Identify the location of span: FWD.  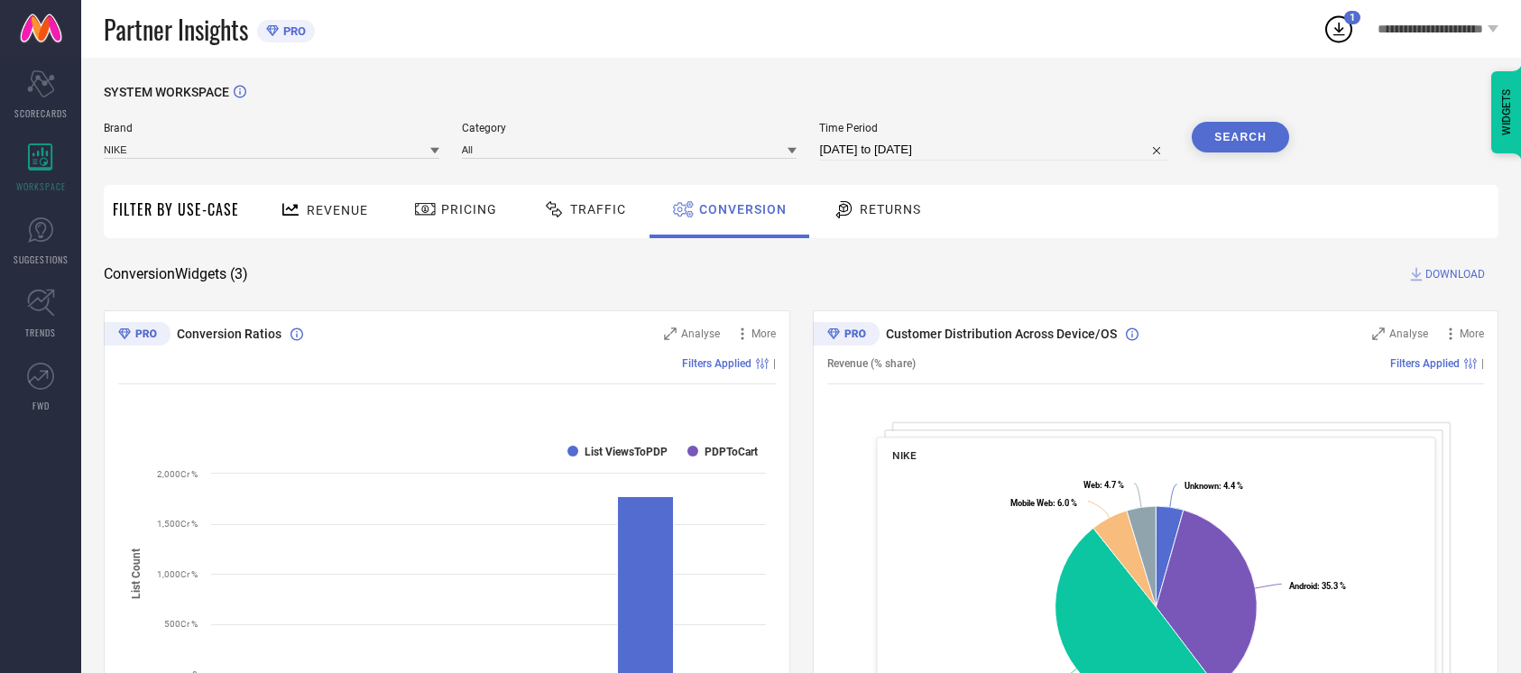
(41, 405).